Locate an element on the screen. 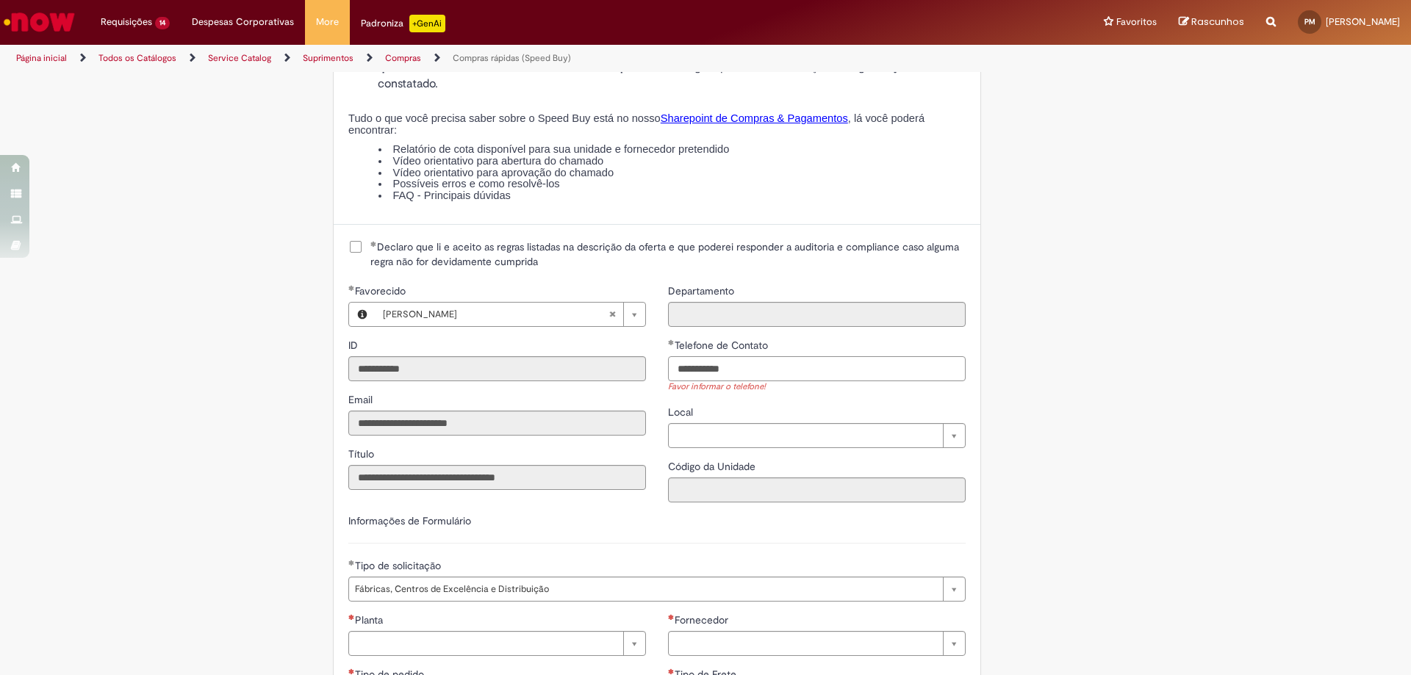 The width and height of the screenshot is (1411, 675). span: Necessários - Favorecido is located at coordinates (381, 291).